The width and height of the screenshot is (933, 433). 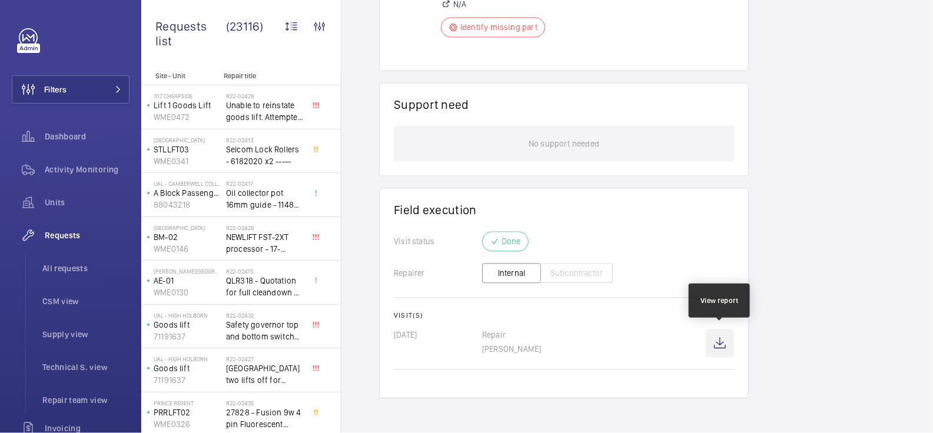 What do you see at coordinates (564, 210) in the screenshot?
I see `h1: Field execution` at bounding box center [564, 210].